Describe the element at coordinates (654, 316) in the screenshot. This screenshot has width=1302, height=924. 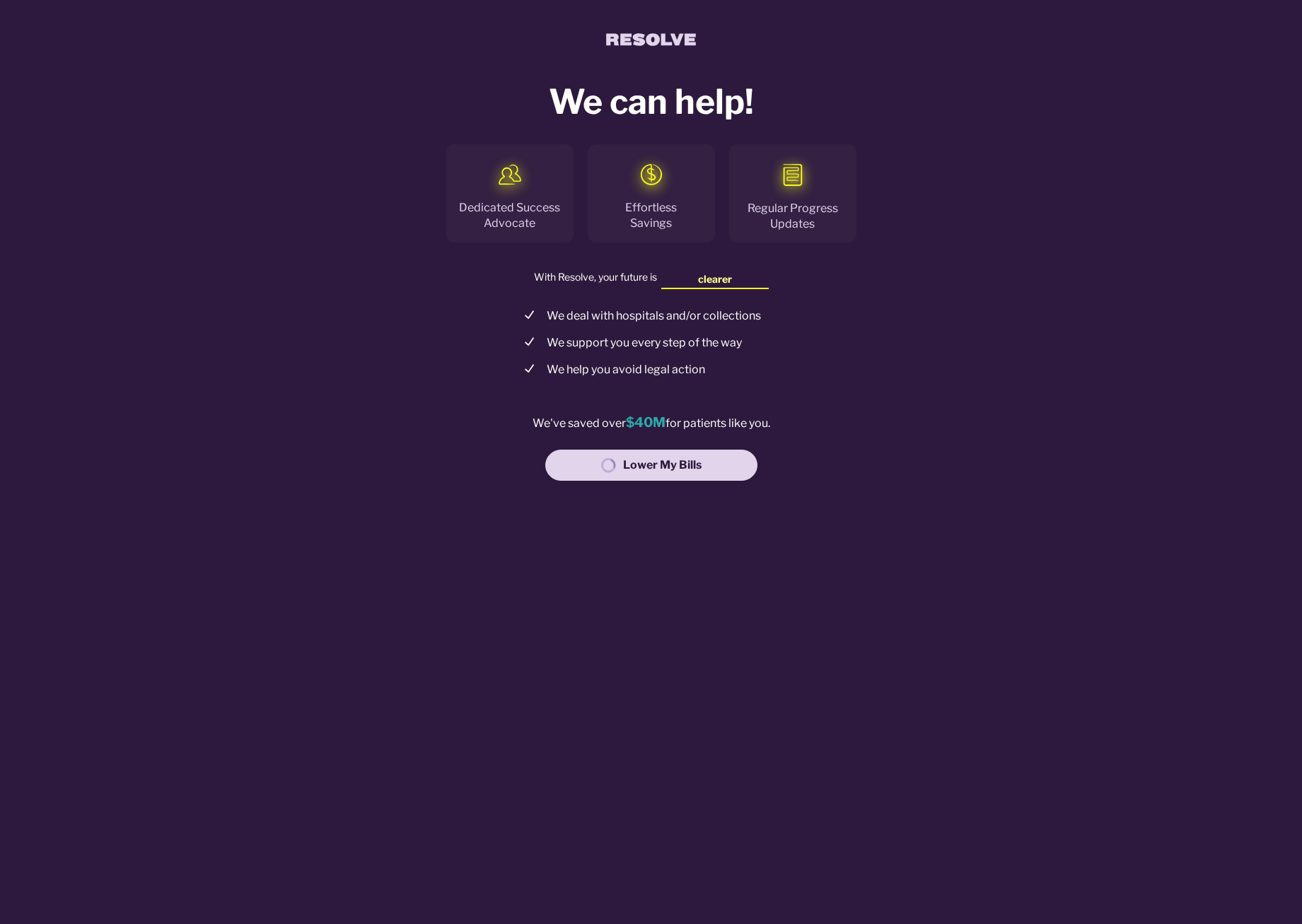
I see `div: We deal with hospitals and/or collections` at that location.